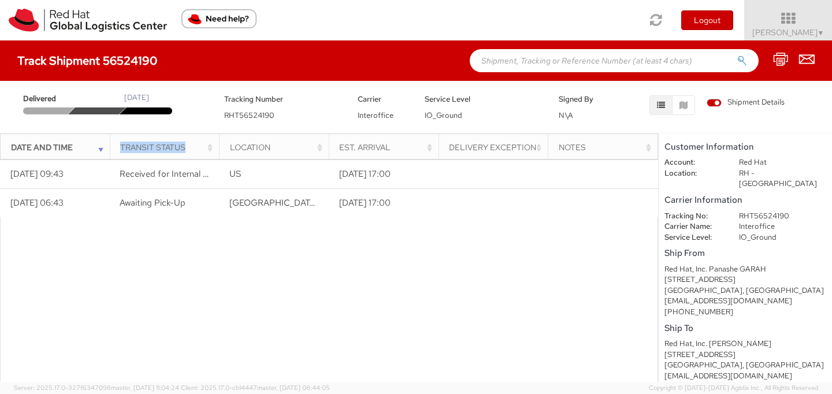 Image resolution: width=832 pixels, height=394 pixels. Describe the element at coordinates (48, 99) in the screenshot. I see `span: Delivered` at that location.